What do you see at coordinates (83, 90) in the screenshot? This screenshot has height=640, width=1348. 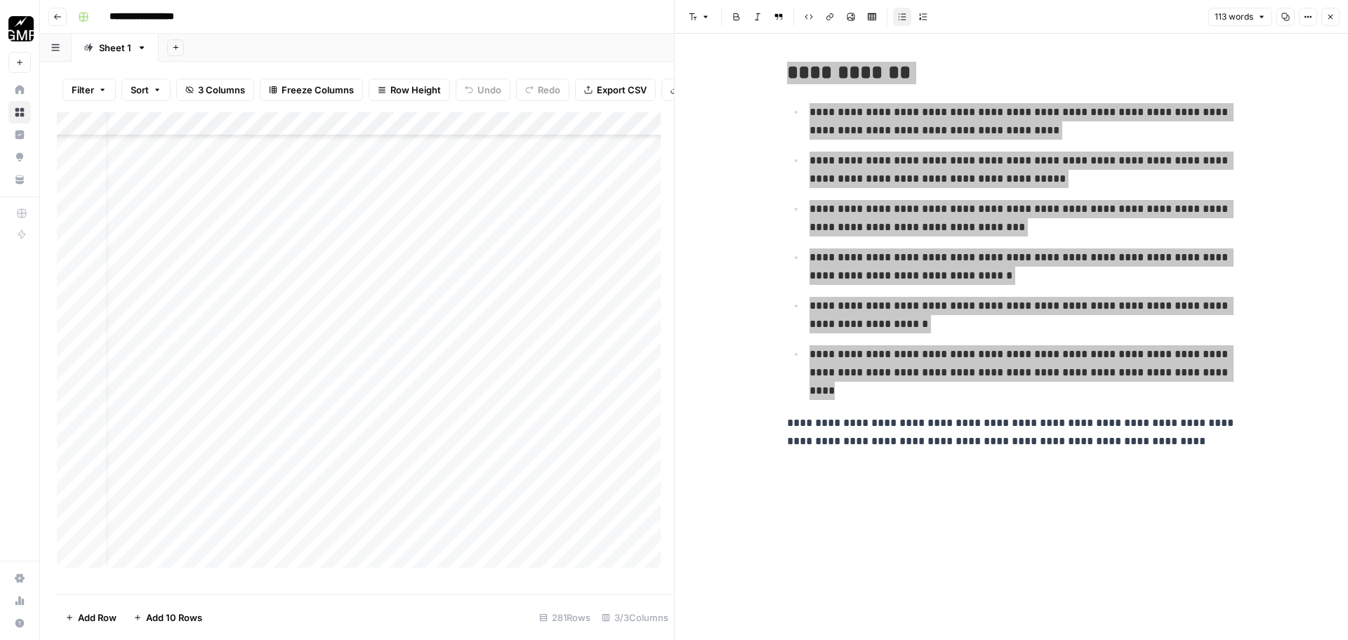 I see `span: Filter` at bounding box center [83, 90].